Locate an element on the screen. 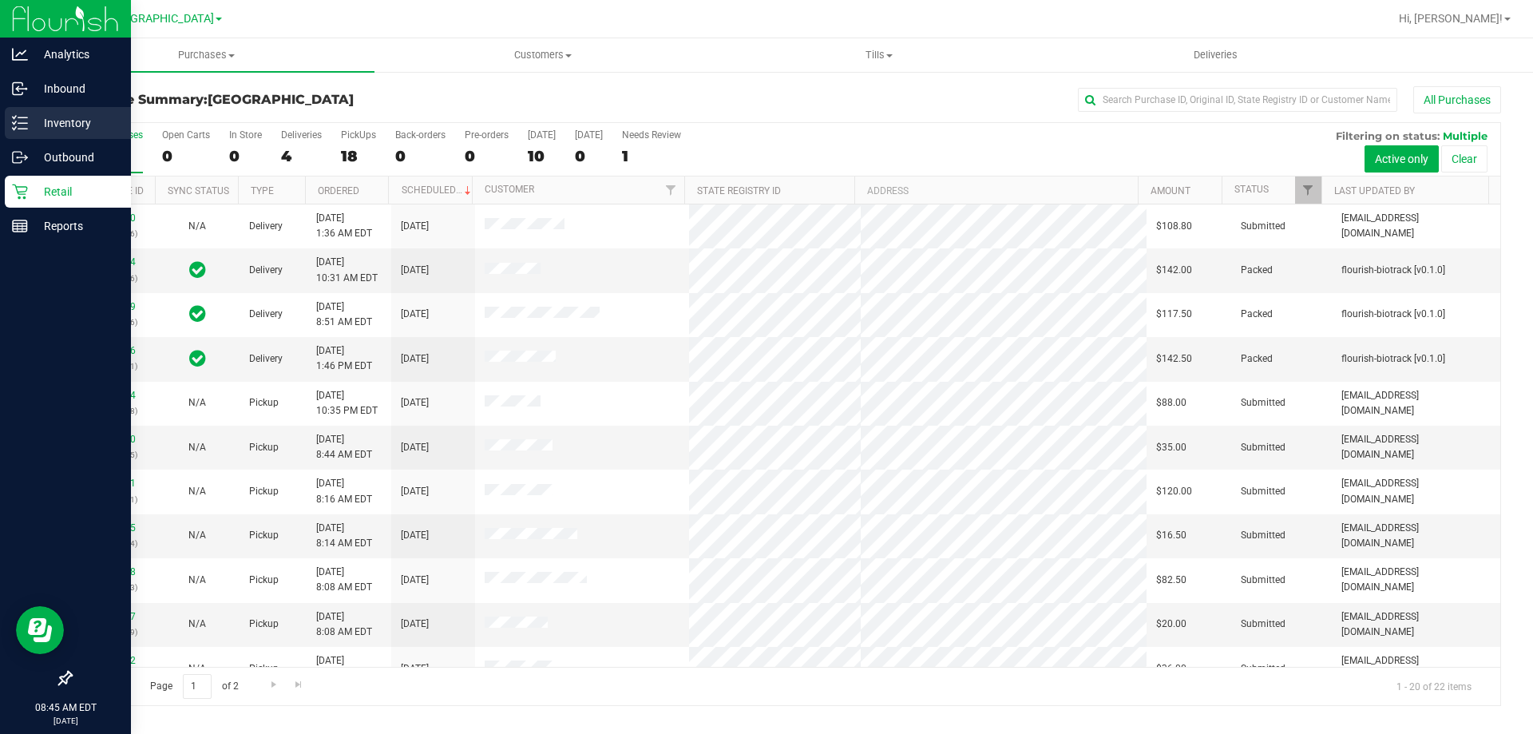 The height and width of the screenshot is (734, 1533). span: Filtering on status: is located at coordinates (1388, 136).